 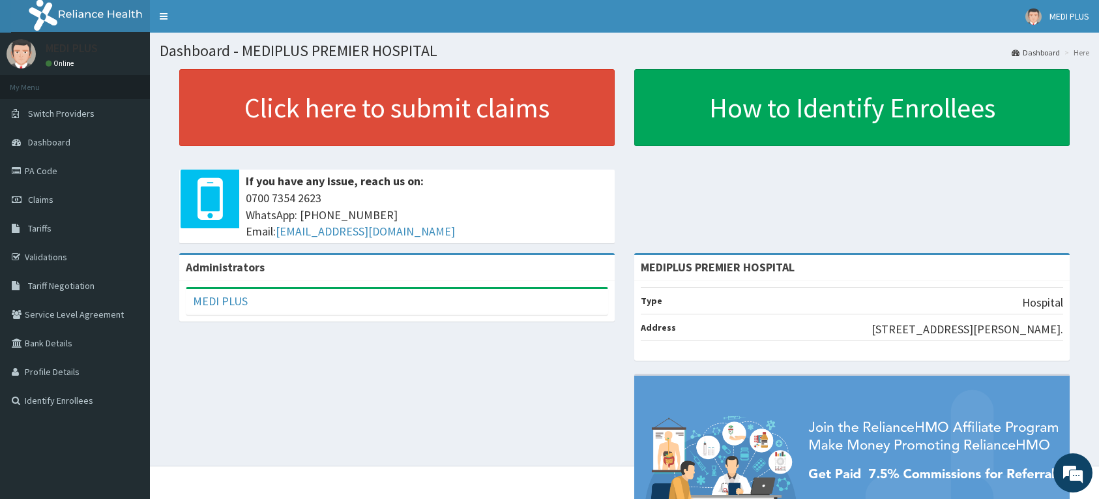 I want to click on h1: Dashboard - MEDIPLUS PREMIER HOSPITAL, so click(x=624, y=51).